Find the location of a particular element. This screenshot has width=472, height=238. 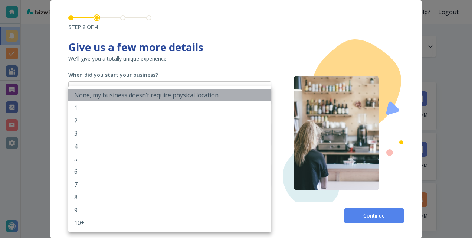

p: 9 is located at coordinates (76, 210).